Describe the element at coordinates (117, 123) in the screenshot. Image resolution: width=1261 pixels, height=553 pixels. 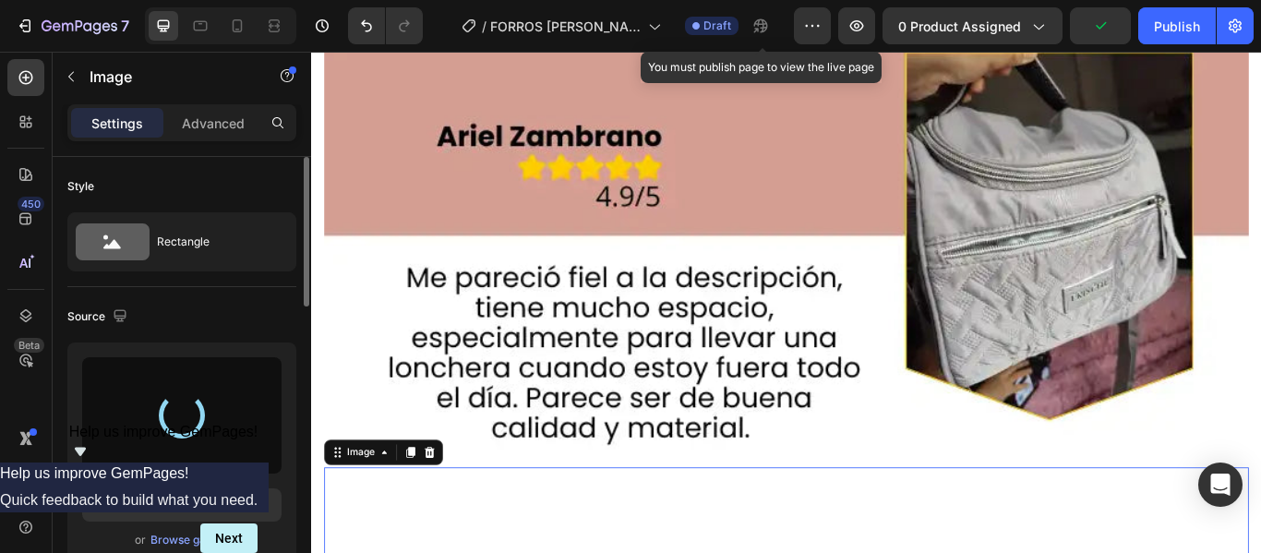
I see `p: Settings` at that location.